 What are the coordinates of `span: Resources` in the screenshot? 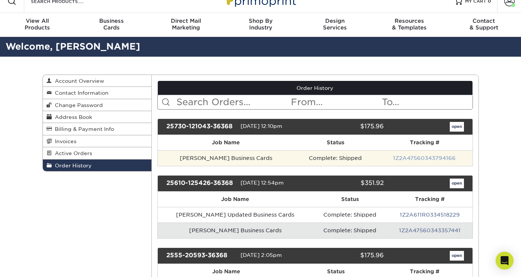 It's located at (410, 21).